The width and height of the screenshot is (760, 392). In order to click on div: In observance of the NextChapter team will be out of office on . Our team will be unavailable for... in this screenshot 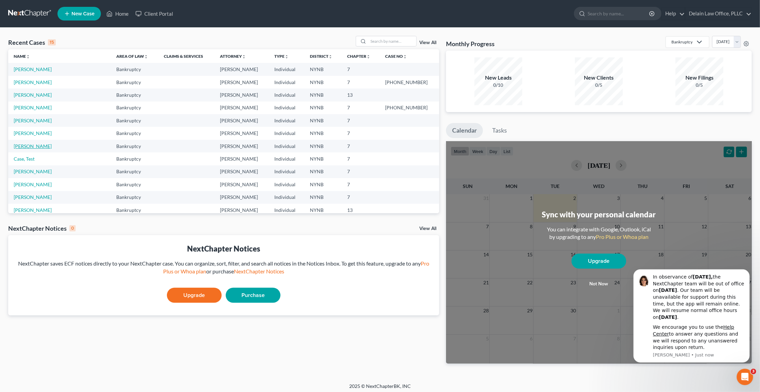, I will do `click(76, 31)`.